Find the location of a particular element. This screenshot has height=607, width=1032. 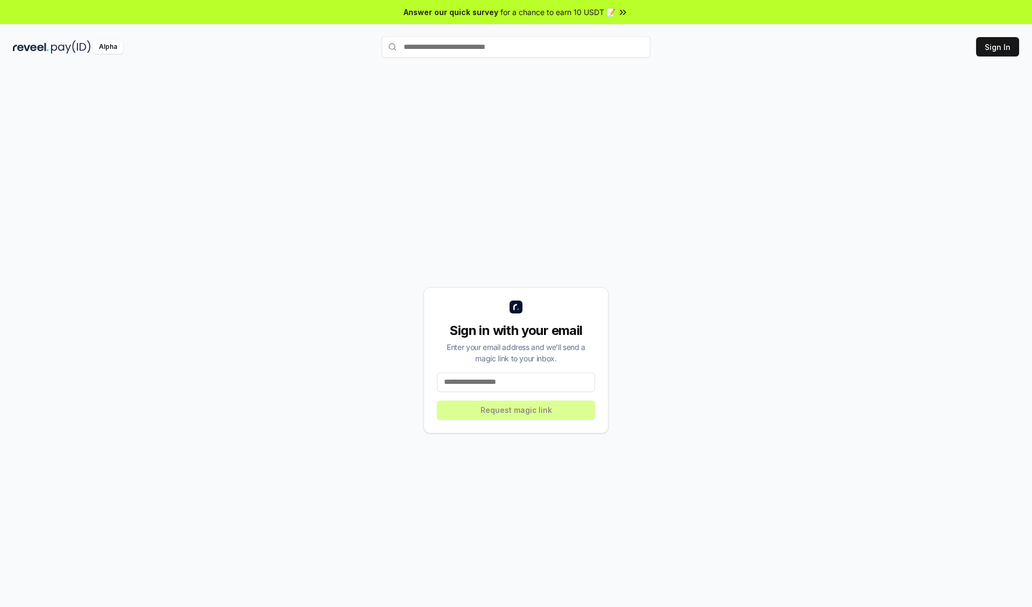

span: Answer our quick survey is located at coordinates (451, 12).